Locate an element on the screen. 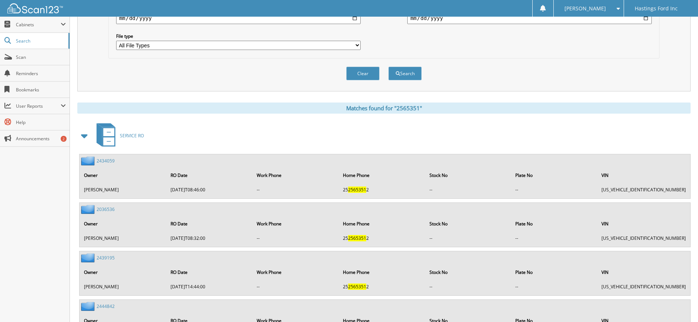 Image resolution: width=698 pixels, height=322 pixels. a: 2434059 is located at coordinates (105, 160).